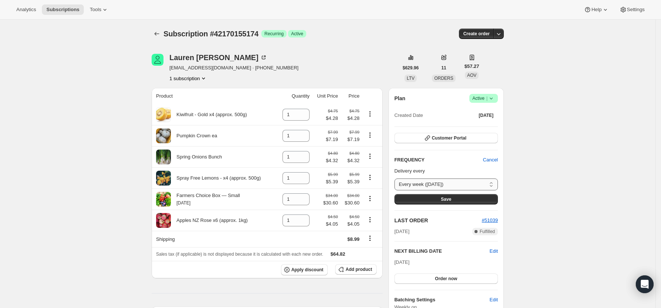  What do you see at coordinates (351, 96) in the screenshot?
I see `th: Price` at bounding box center [351, 96].